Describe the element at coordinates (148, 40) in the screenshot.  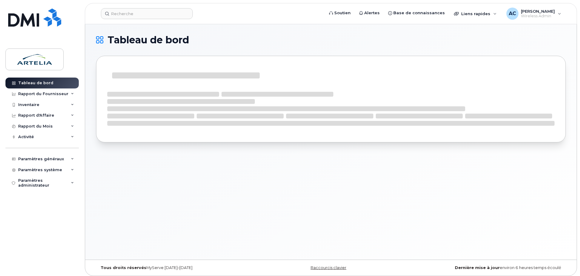
I see `span: Tableau de bord` at that location.